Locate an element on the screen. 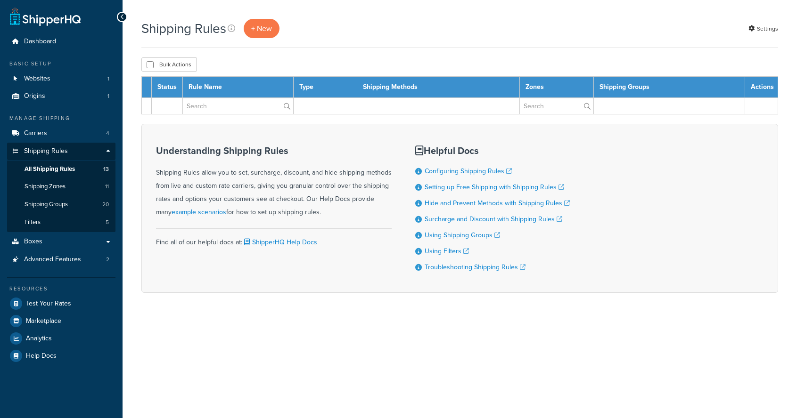  span: Shipping Zones is located at coordinates (45, 187).